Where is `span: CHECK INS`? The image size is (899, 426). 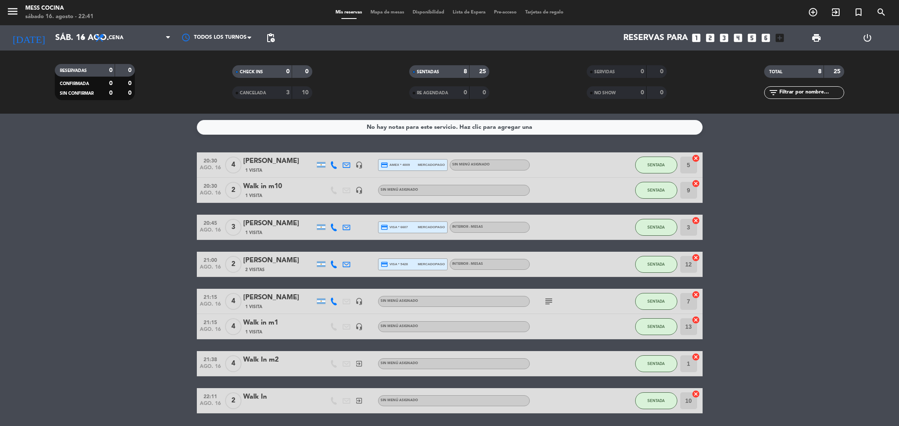
span: CHECK INS is located at coordinates (251, 72).